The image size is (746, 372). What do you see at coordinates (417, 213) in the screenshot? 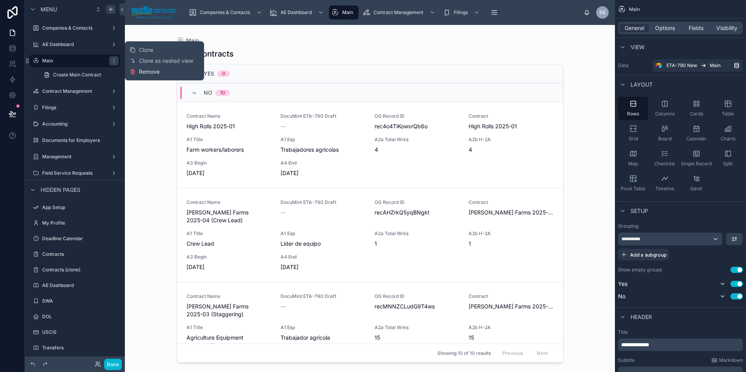
I see `span: recAHZrkQ5yqBNgkt` at bounding box center [417, 213].